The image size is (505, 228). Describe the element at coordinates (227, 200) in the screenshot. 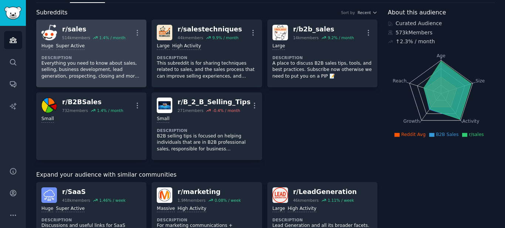

I see `div: 0.08 % / week` at that location.